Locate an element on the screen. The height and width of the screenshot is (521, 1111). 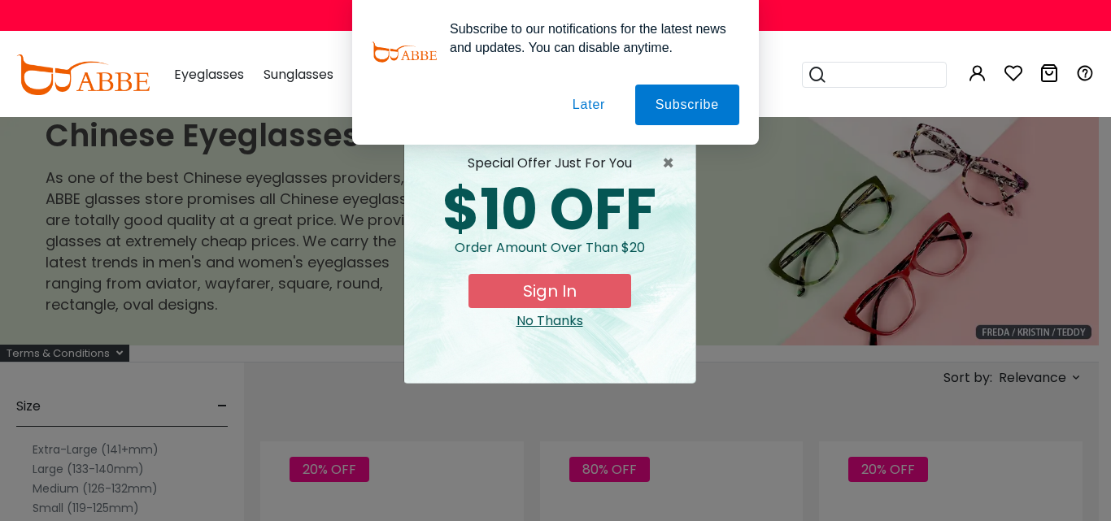
button: Sign In is located at coordinates (550, 291).